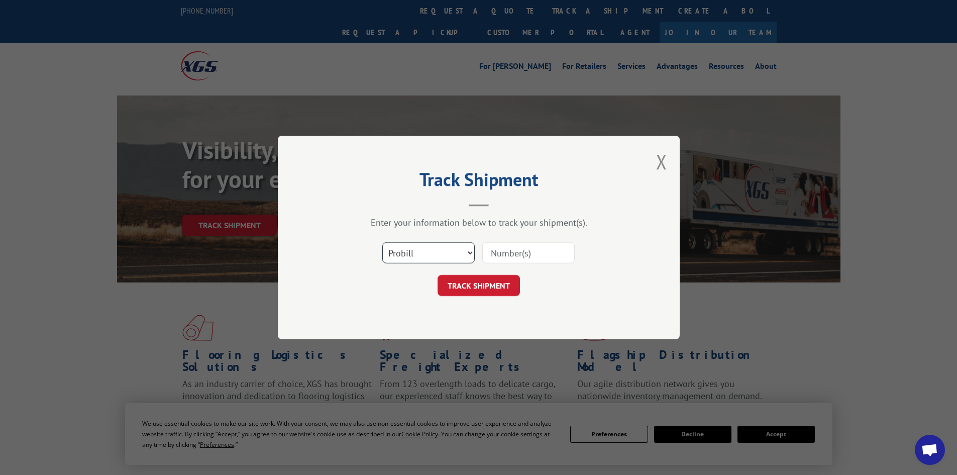  Describe the element at coordinates (929, 449) in the screenshot. I see `div: Open chat` at that location.